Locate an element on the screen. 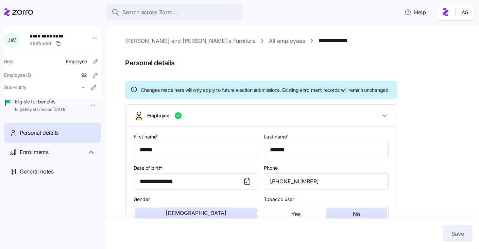 This screenshot has width=479, height=249. img: 5fc55c57e0610270ad857448bea2f2d5 is located at coordinates (465, 12).